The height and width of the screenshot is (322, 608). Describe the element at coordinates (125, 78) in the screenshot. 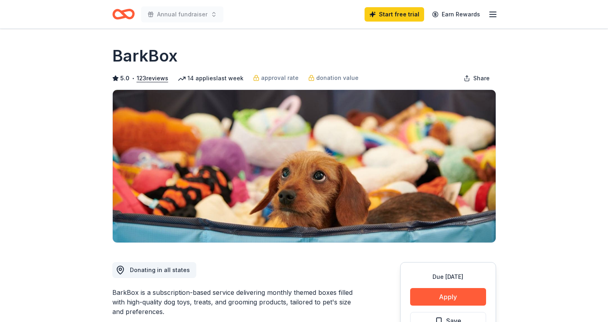

I see `span: 5.0` at that location.